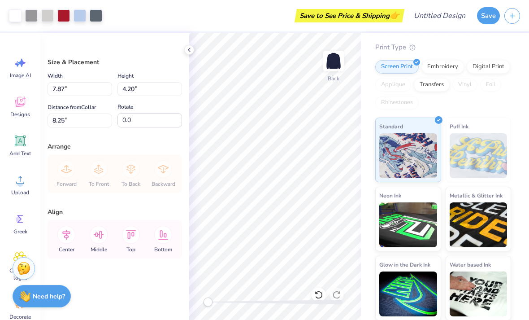  Describe the element at coordinates (479, 225) in the screenshot. I see `img: Metallic & Glitter Ink` at that location.